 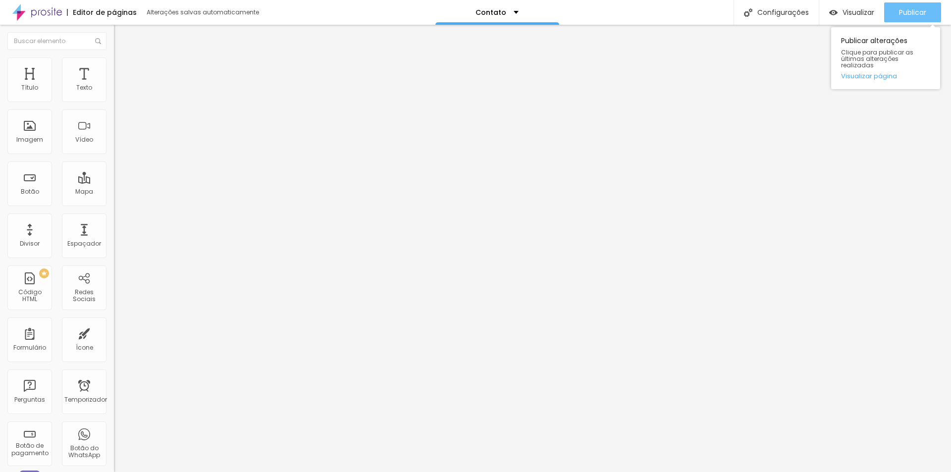 I want to click on font: Texto, so click(x=84, y=87).